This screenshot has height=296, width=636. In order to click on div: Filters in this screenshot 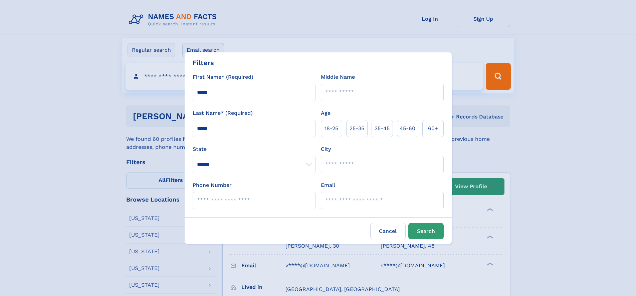, I will do `click(203, 63)`.